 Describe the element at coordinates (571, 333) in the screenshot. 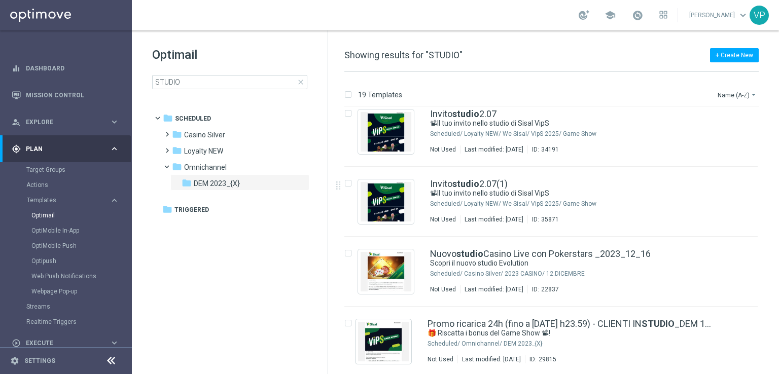

I see `div: 🎁 Riscatta i bonus del Game Show 📽!` at that location.